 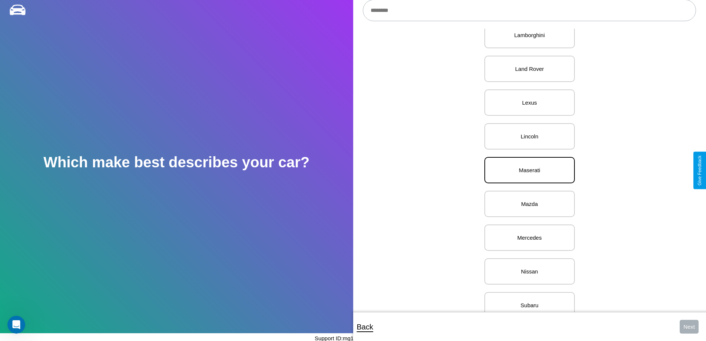 What do you see at coordinates (176, 162) in the screenshot?
I see `h2: Which make best describes your car?` at bounding box center [176, 162].